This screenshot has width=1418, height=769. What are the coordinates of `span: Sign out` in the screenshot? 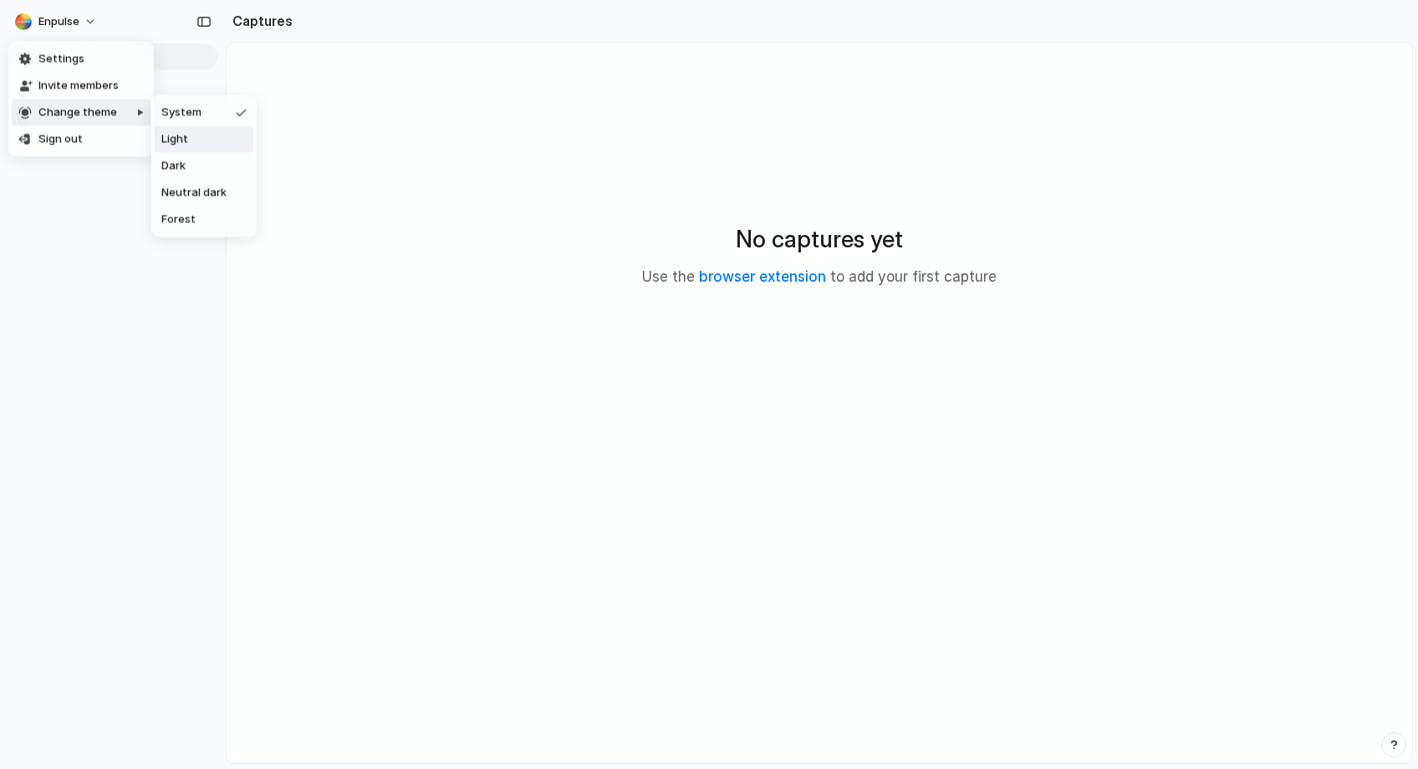 It's located at (60, 140).